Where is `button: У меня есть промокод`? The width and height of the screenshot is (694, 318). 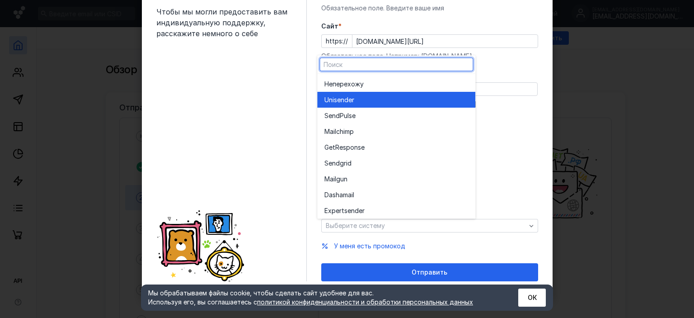 button: У меня есть промокод is located at coordinates (370, 246).